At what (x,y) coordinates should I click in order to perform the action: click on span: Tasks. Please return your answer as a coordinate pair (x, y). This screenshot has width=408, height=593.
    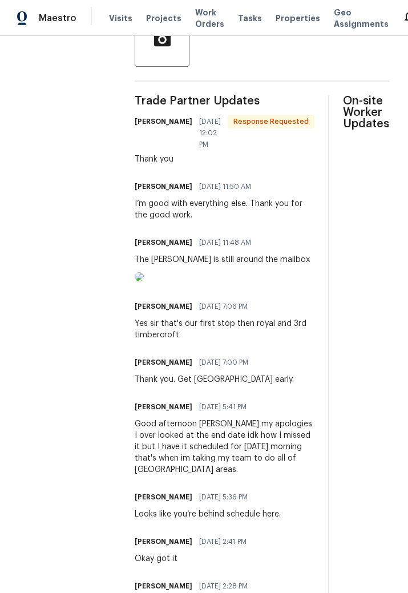
    Looking at the image, I should click on (250, 18).